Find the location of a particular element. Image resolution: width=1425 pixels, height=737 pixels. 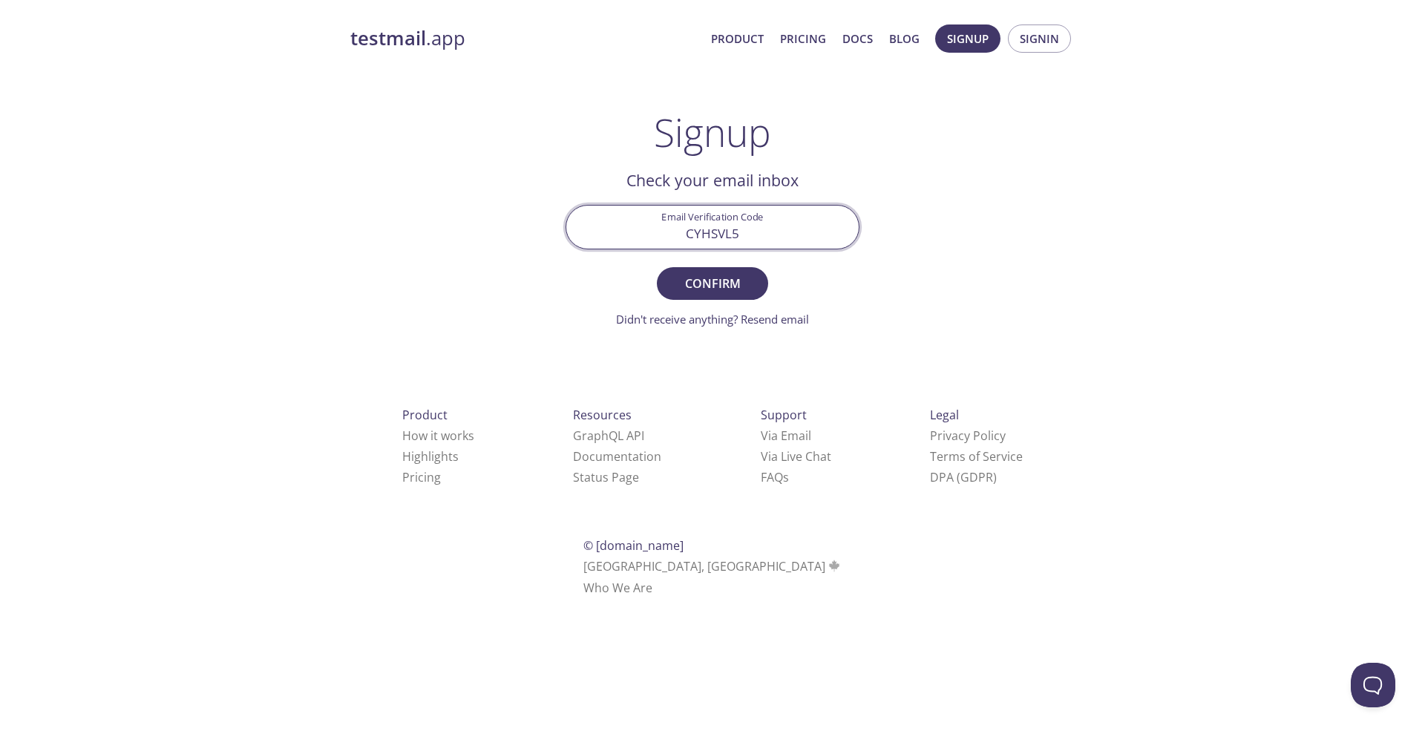

a: FAQ is located at coordinates (775, 477).